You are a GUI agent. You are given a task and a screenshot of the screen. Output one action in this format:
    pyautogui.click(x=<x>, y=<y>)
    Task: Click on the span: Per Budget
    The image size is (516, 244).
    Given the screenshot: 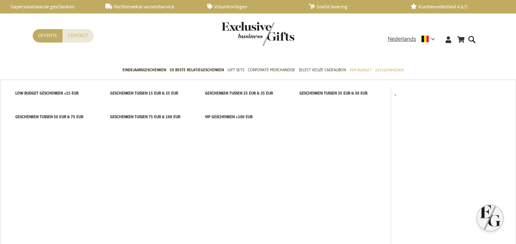 What is the action you would take?
    pyautogui.click(x=361, y=70)
    